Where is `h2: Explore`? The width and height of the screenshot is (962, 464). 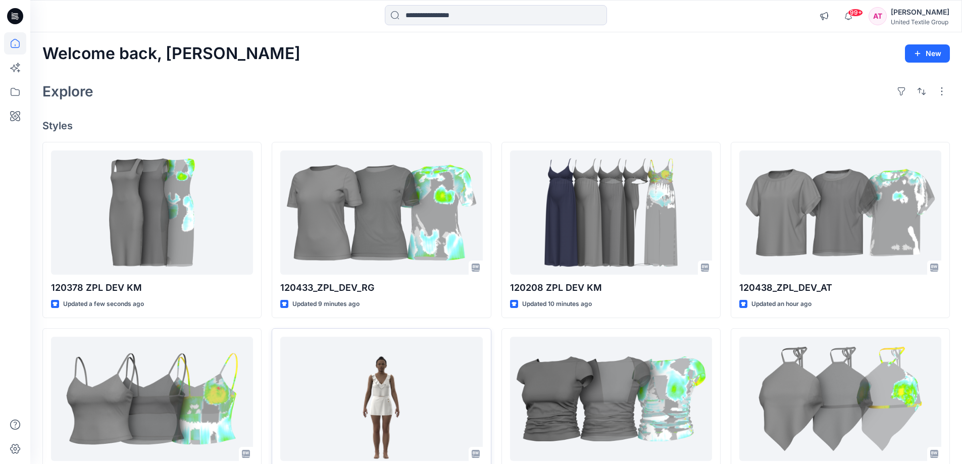
h2: Explore is located at coordinates (68, 91).